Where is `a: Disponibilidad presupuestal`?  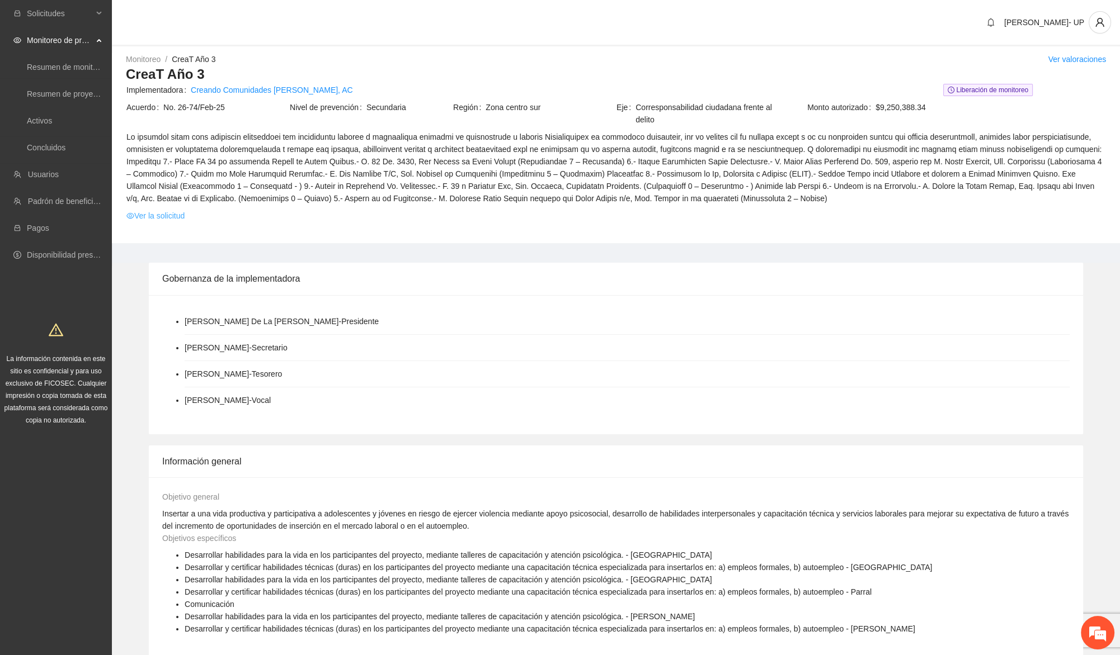
a: Disponibilidad presupuestal is located at coordinates (74, 255).